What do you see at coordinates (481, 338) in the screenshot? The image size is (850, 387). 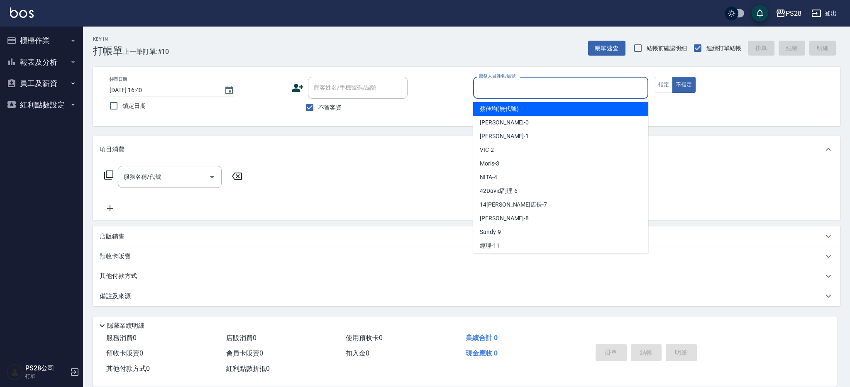 I see `span: 業績合計 0` at bounding box center [481, 338].